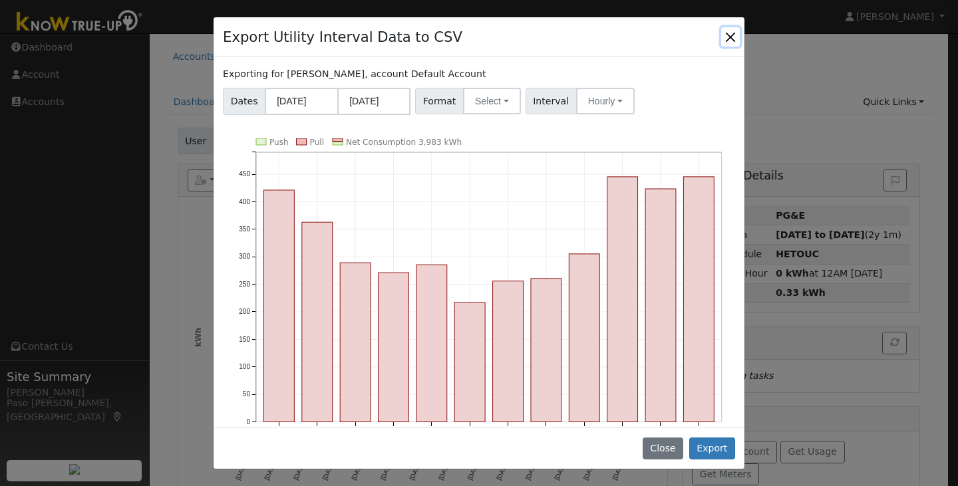 This screenshot has width=958, height=486. Describe the element at coordinates (249, 422) in the screenshot. I see `text: 0` at that location.